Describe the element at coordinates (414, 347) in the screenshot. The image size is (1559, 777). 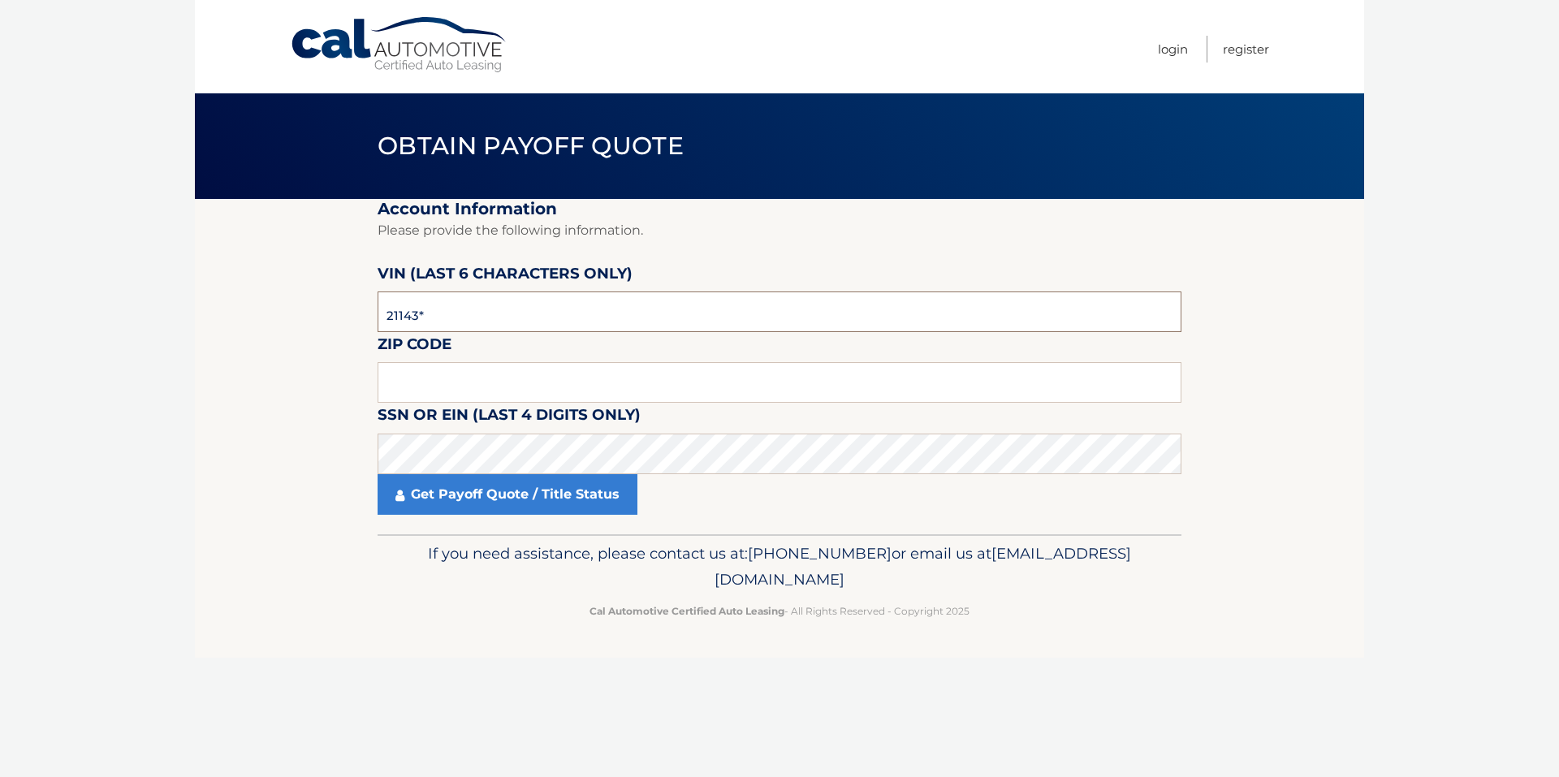
I see `label: Zip Code` at that location.